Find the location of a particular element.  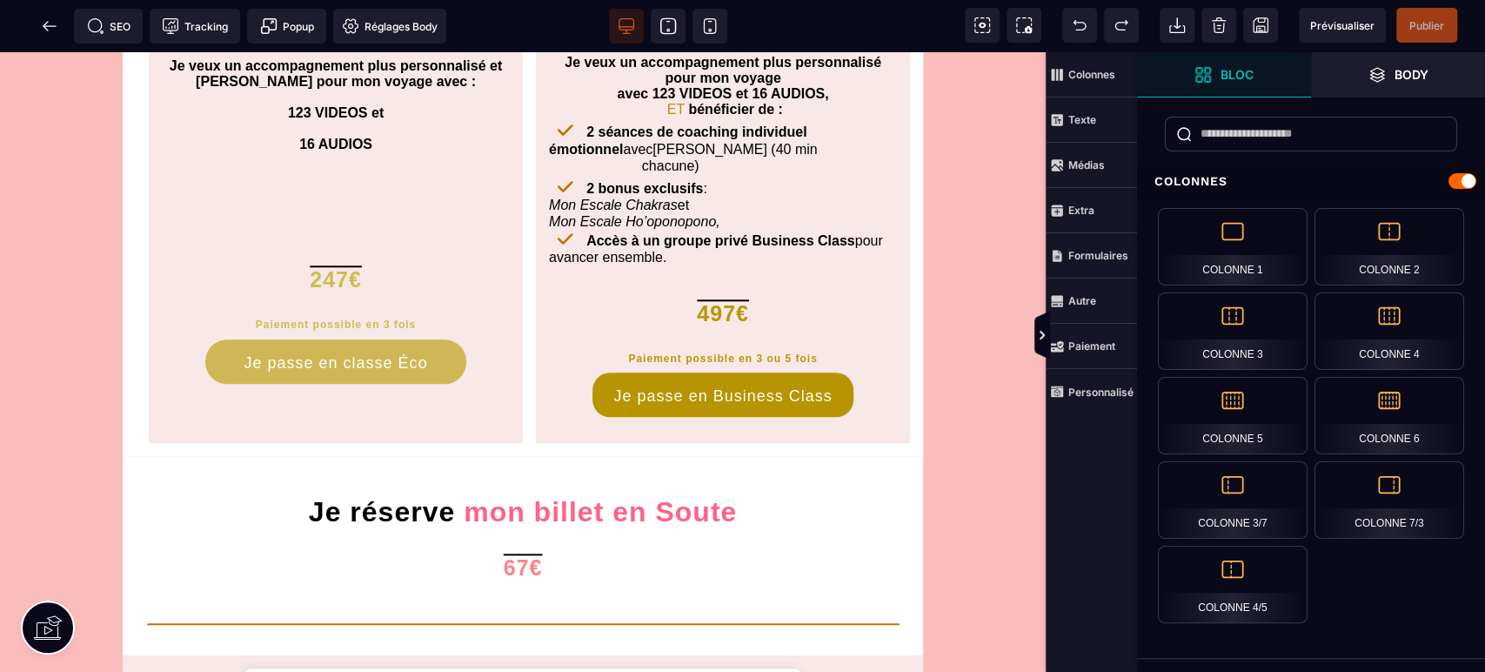

button: Je passe en Business Class is located at coordinates (723, 342).